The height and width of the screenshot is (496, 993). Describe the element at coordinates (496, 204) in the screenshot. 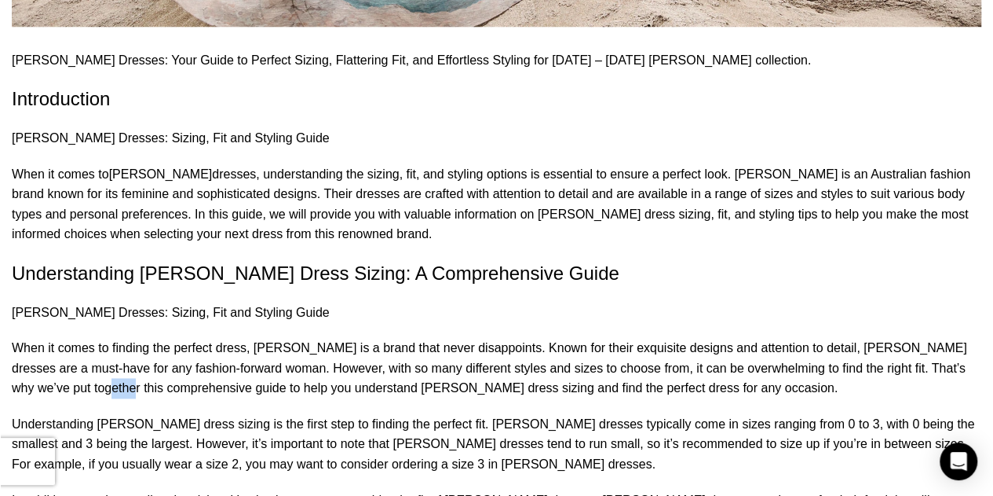

I see `p: When it comes to dresses, understanding the sizing, fit, and styling options is essential to ensu...` at that location.